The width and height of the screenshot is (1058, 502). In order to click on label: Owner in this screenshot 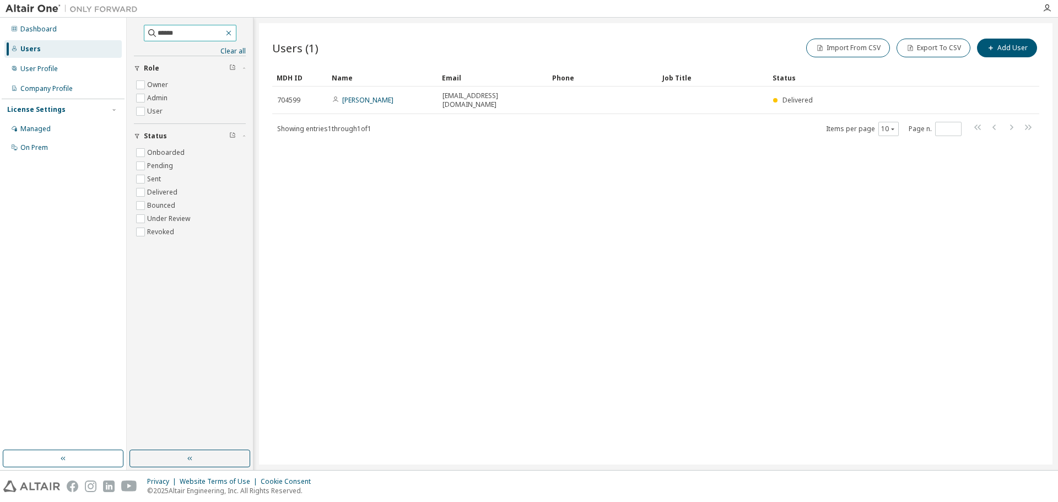, I will do `click(159, 85)`.